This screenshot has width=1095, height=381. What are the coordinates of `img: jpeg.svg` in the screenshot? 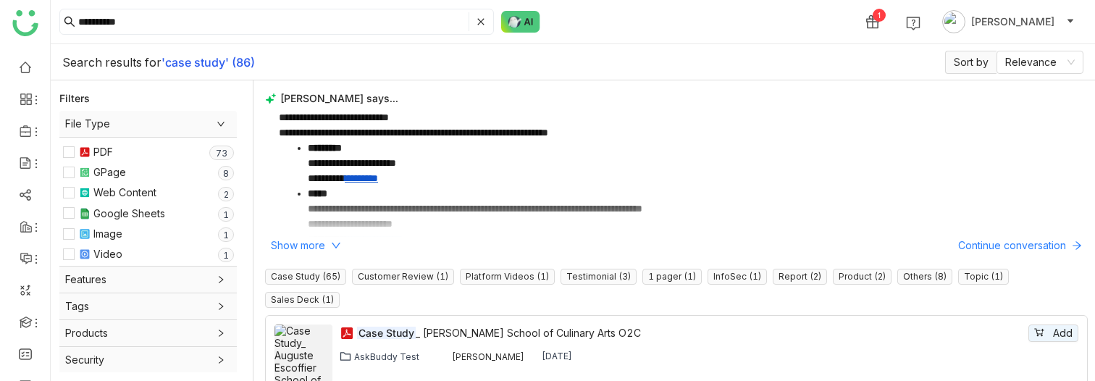 It's located at (85, 234).